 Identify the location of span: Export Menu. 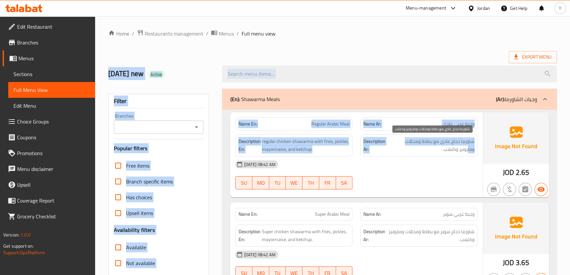
(533, 57).